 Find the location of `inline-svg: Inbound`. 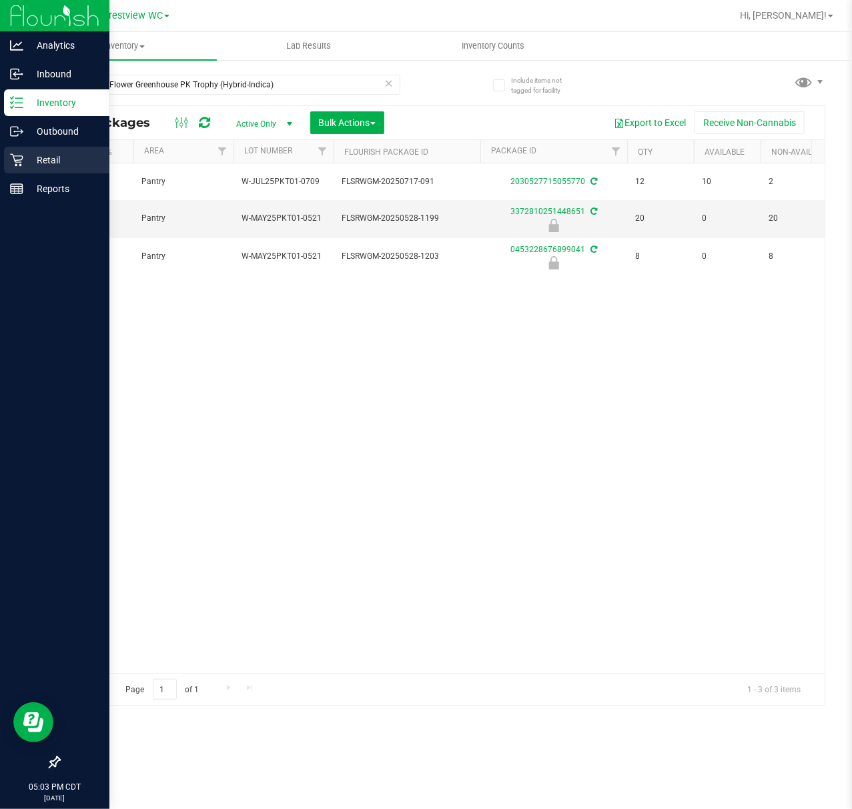

inline-svg: Inbound is located at coordinates (17, 74).